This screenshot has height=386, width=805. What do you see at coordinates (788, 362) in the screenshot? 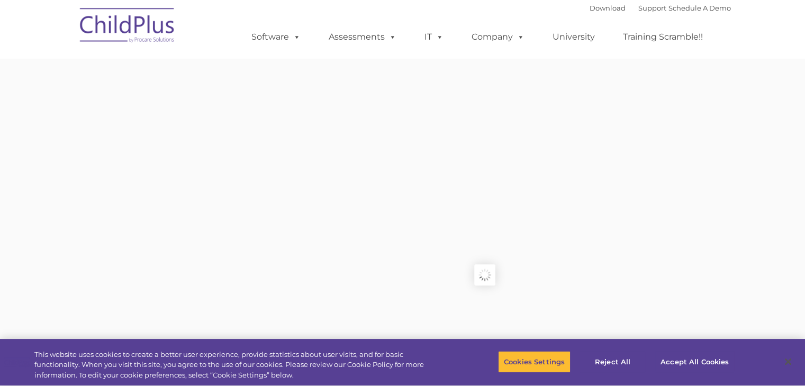
I see `button: Close` at bounding box center [788, 362].